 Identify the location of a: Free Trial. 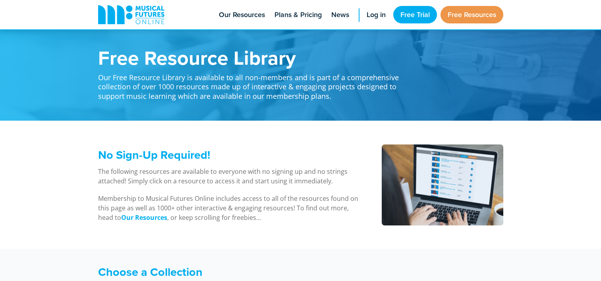
(415, 15).